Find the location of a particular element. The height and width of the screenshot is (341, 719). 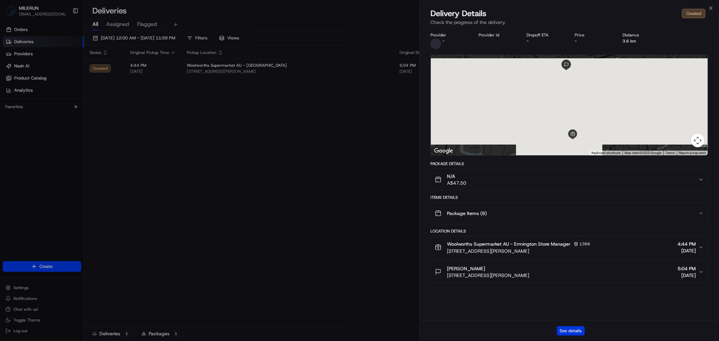

span: 1366 is located at coordinates (585, 244).